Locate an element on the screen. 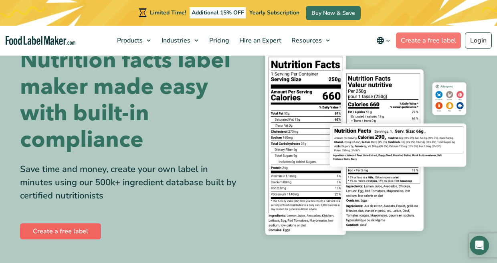 The height and width of the screenshot is (263, 497). span: Limited Time! is located at coordinates (168, 12).